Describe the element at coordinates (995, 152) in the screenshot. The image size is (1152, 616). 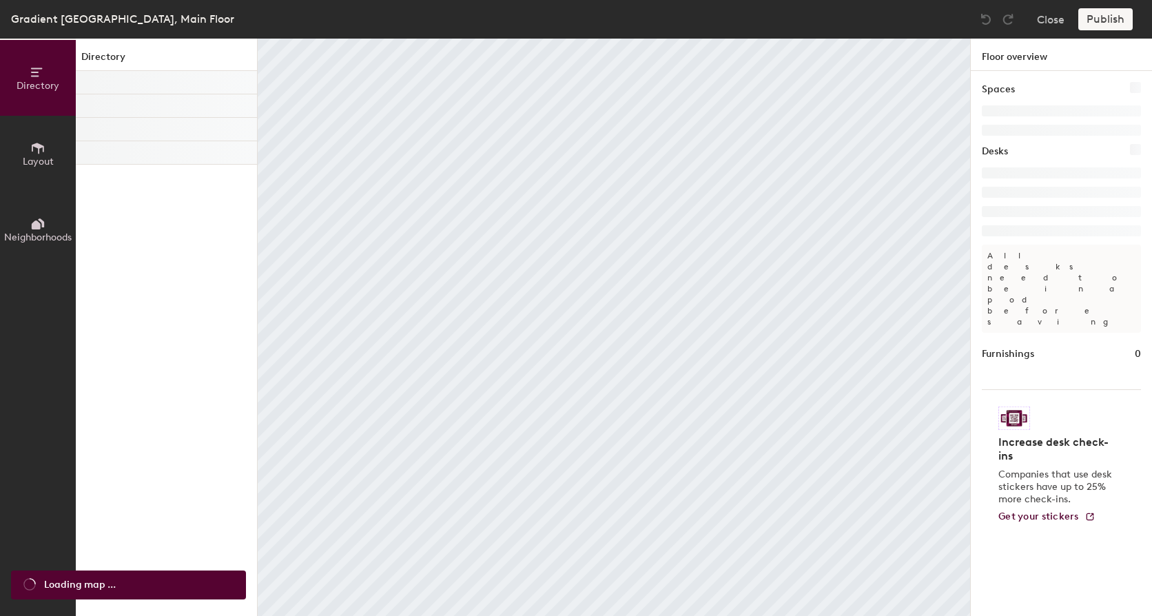
I see `h1: Desks` at that location.